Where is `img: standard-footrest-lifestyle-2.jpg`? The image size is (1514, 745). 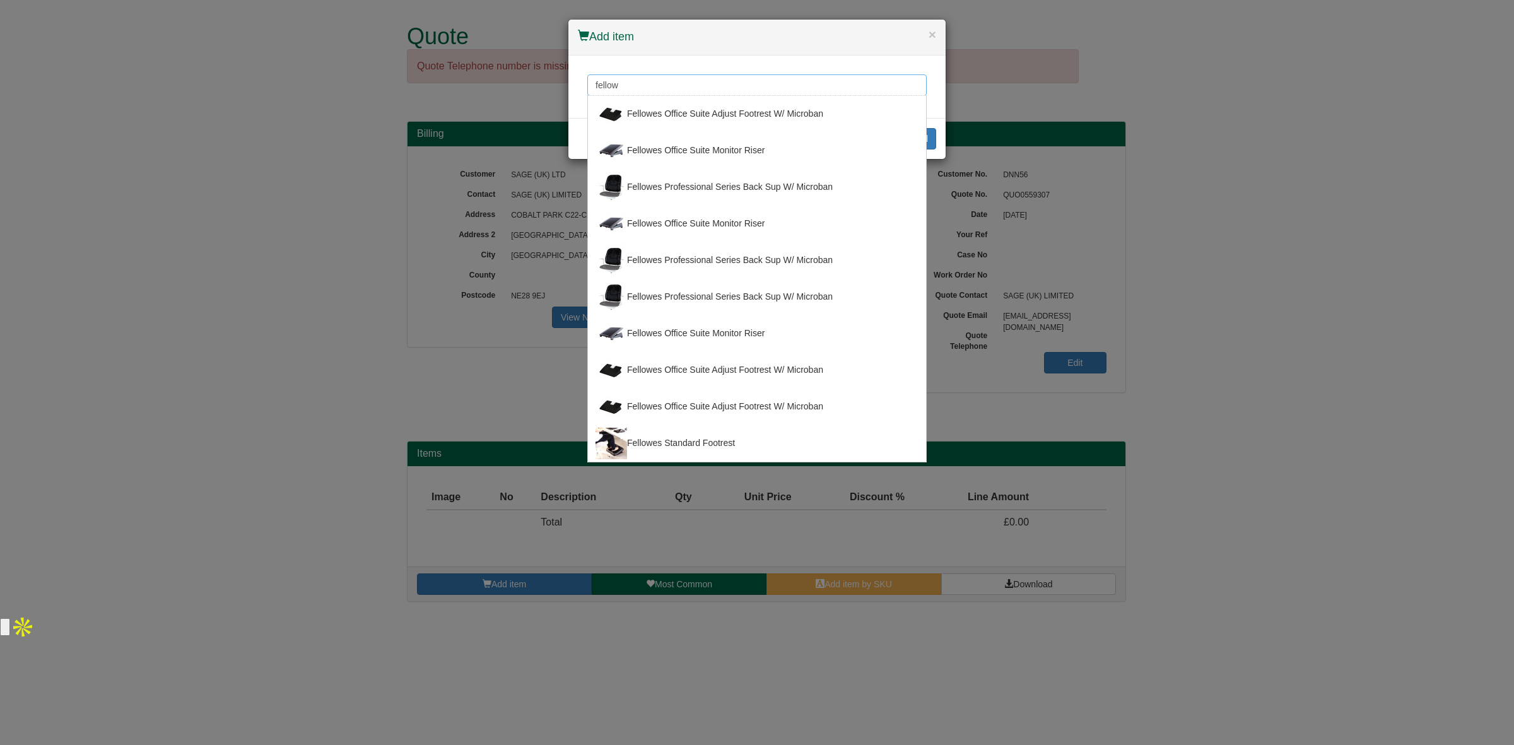
img: standard-footrest-lifestyle-2.jpg is located at coordinates (611, 444).